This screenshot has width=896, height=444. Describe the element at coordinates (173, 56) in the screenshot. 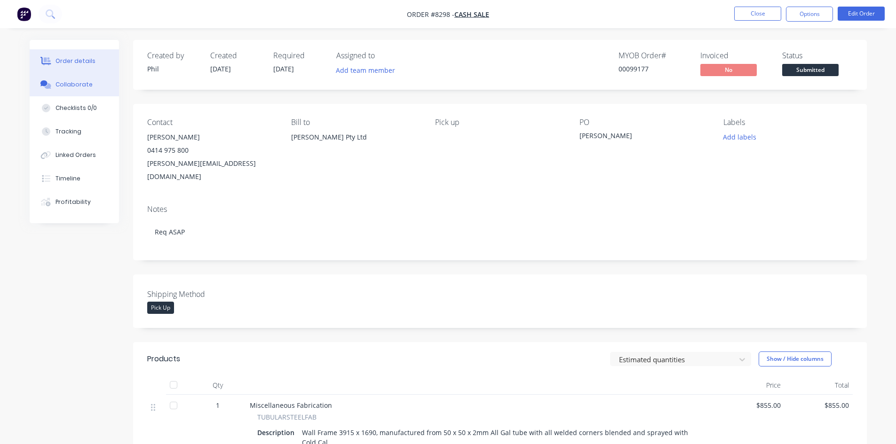

I see `div: Created by` at that location.